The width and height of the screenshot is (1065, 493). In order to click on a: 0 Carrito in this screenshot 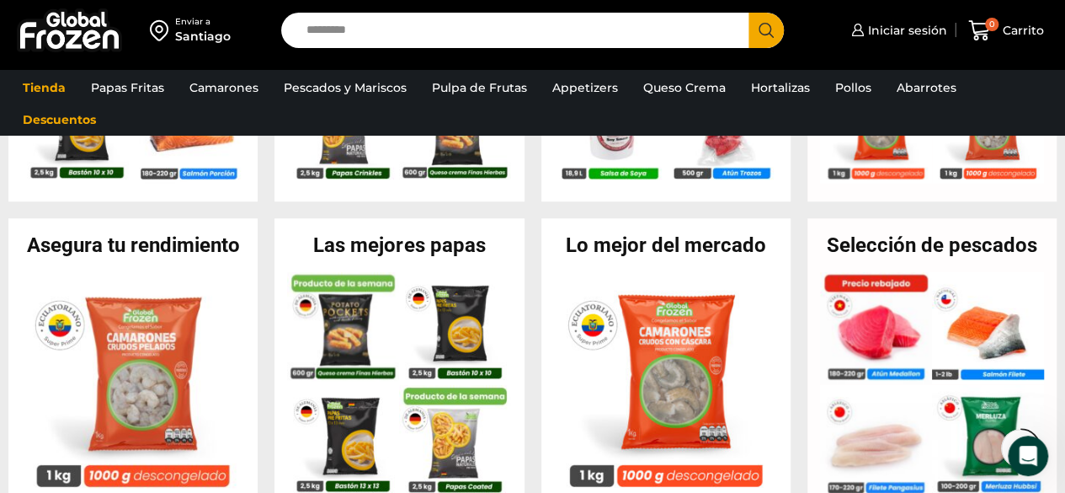, I will do `click(1006, 30)`.